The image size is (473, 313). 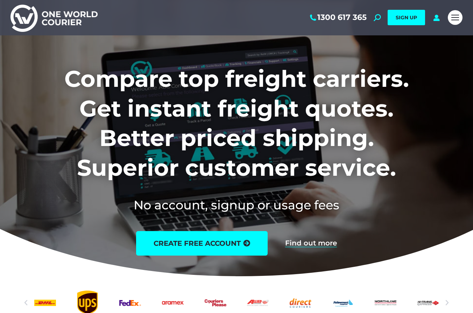 I want to click on img: One World Courier, so click(x=54, y=18).